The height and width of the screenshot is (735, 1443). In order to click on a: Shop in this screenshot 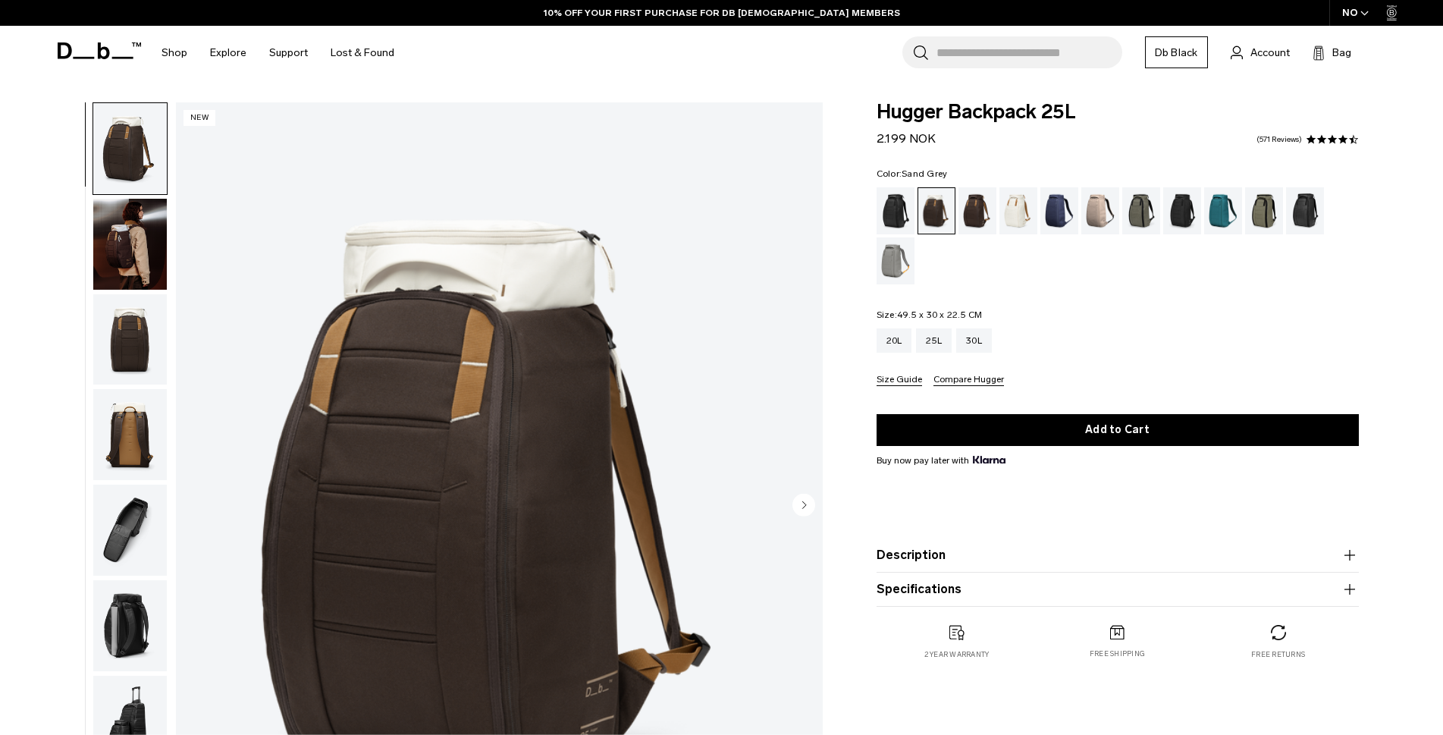, I will do `click(174, 52)`.